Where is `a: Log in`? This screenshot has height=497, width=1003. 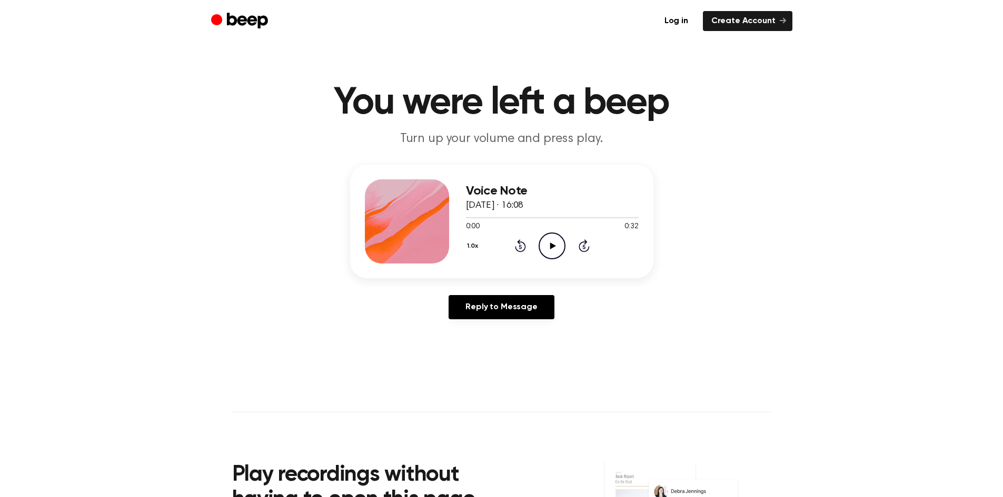
a: Log in is located at coordinates (676, 21).